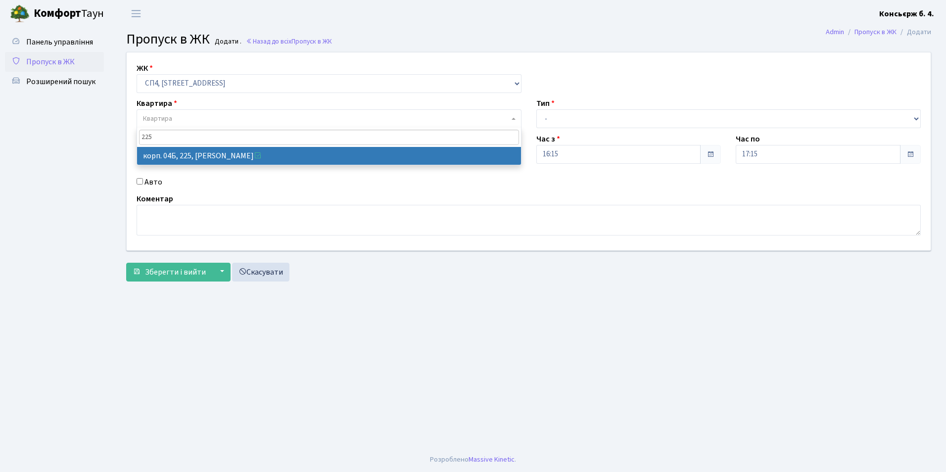 The image size is (946, 472). I want to click on b: Консьєрж б. 4., so click(907, 14).